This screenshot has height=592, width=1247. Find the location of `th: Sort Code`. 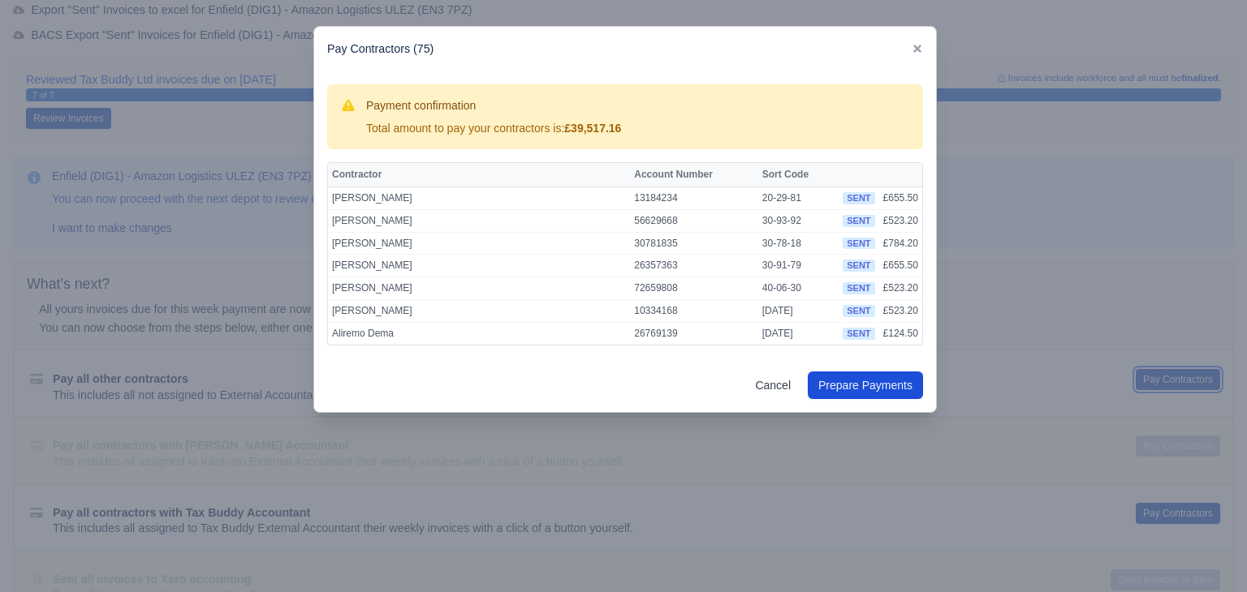

th: Sort Code is located at coordinates (798, 175).